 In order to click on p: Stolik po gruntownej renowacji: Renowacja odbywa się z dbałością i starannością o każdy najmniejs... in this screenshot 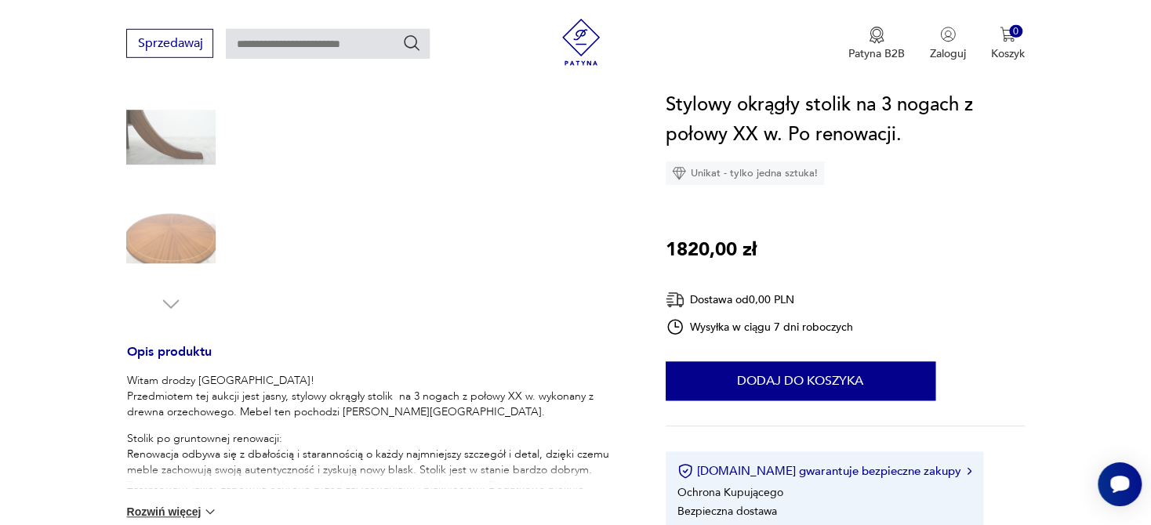, I will do `click(376, 470)`.